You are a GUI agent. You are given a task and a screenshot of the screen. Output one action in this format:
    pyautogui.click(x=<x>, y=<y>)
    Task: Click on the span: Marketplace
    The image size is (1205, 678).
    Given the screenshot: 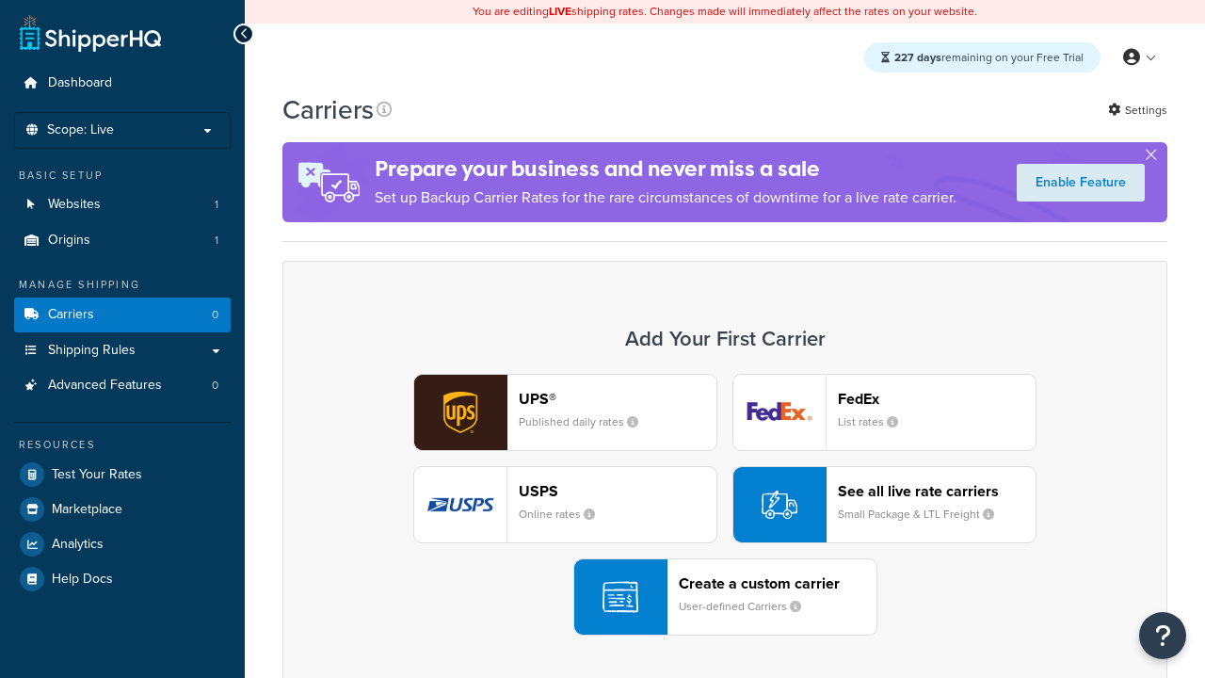 What is the action you would take?
    pyautogui.click(x=87, y=509)
    